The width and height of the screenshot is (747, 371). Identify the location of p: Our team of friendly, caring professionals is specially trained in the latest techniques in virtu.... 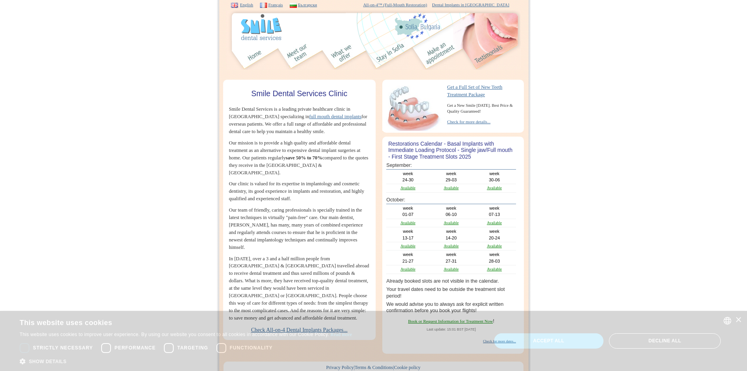
(299, 228).